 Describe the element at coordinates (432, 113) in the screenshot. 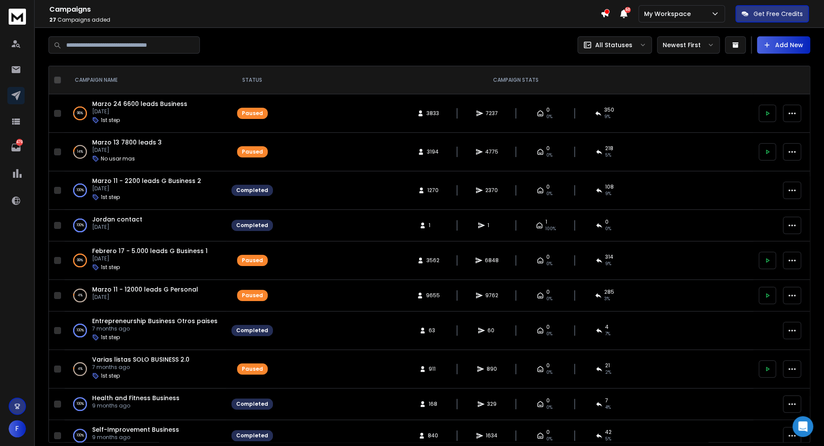

I see `span: 3833` at that location.